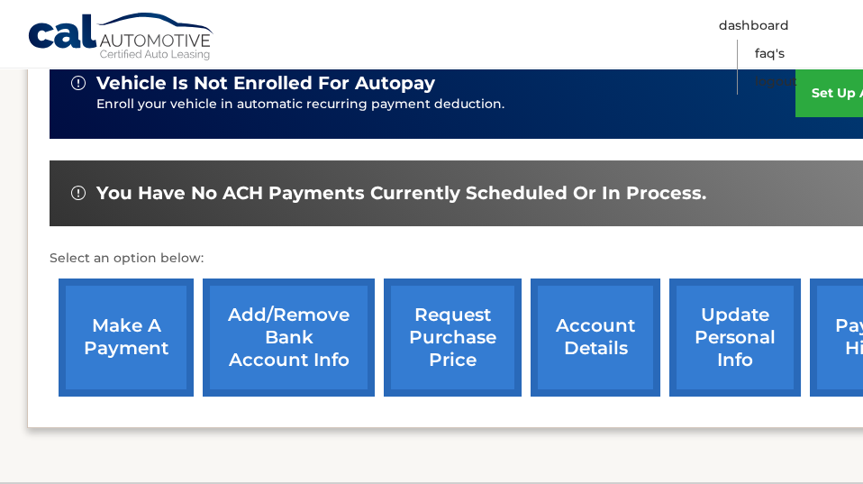 Image resolution: width=863 pixels, height=484 pixels. Describe the element at coordinates (122, 38) in the screenshot. I see `a: Cal Automotive` at that location.